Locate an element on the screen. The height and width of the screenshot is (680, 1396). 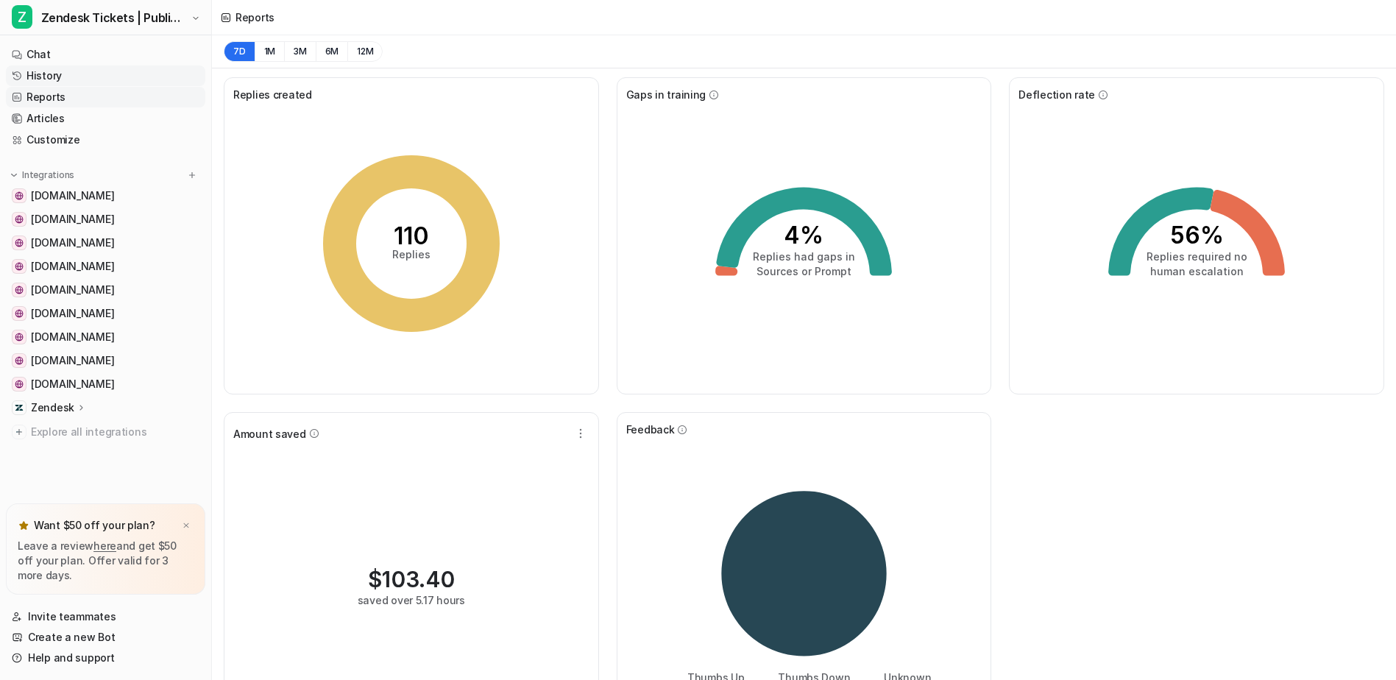
img: star is located at coordinates (24, 526).